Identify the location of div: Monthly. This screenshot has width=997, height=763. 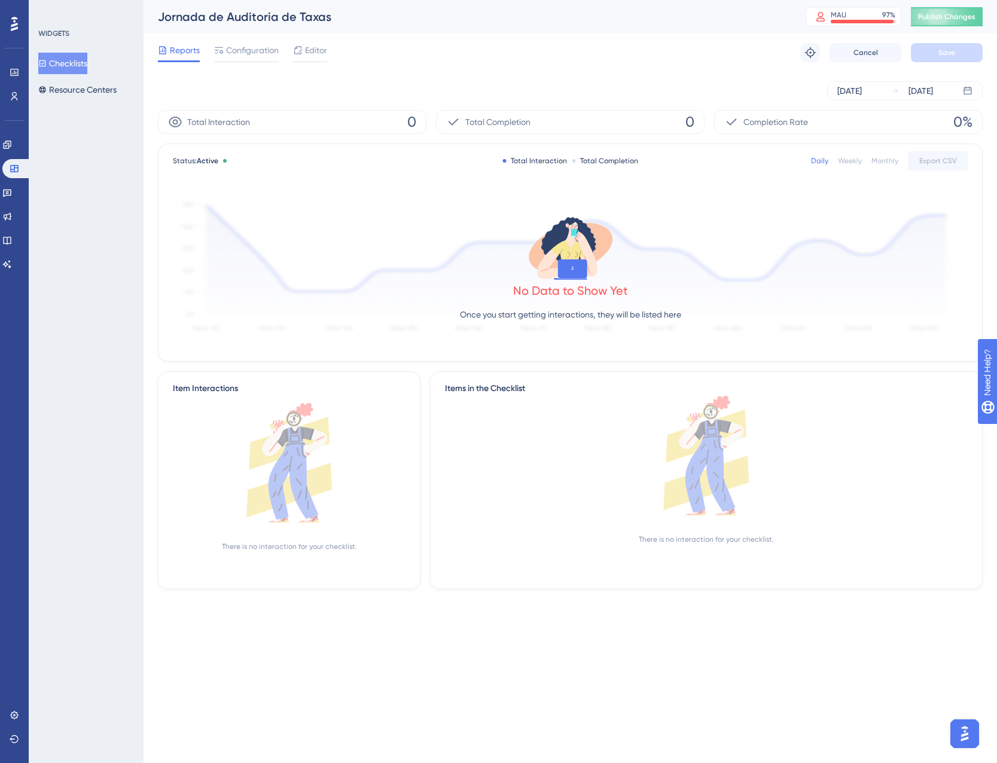
(884, 161).